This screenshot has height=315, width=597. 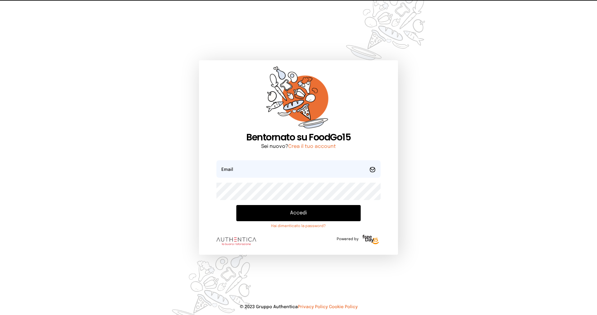 What do you see at coordinates (298, 99) in the screenshot?
I see `img: sticker-orange.65babaf.png` at bounding box center [298, 99].